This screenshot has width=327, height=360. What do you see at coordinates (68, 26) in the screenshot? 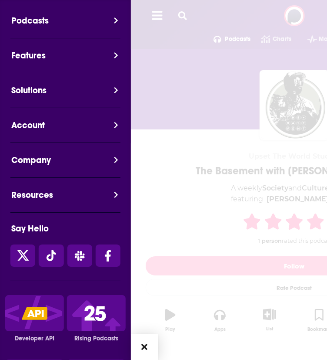
I see `button: Podcasts` at bounding box center [68, 26].